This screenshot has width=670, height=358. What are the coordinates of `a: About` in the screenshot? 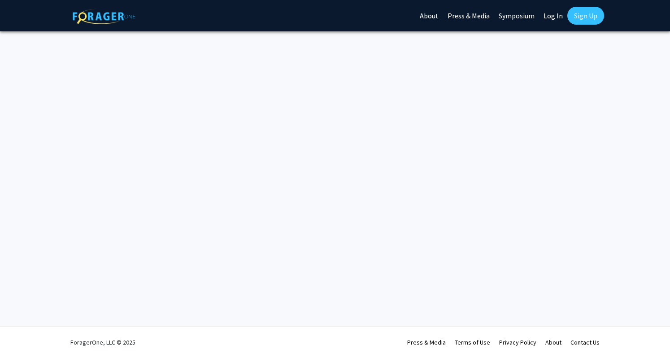 It's located at (553, 343).